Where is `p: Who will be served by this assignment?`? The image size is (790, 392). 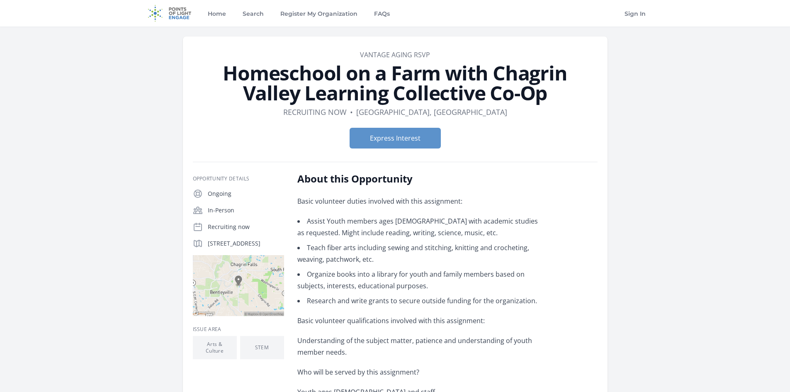
p: Who will be served by this assignment? is located at coordinates (418, 372).